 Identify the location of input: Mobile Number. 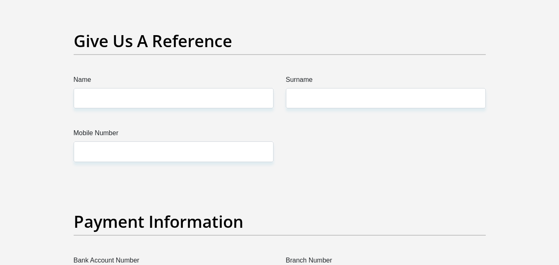
(174, 152).